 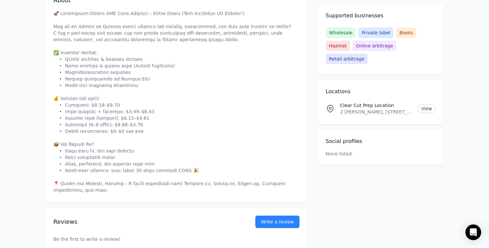 What do you see at coordinates (473, 232) in the screenshot?
I see `div: Open Intercom Messenger` at bounding box center [473, 232].